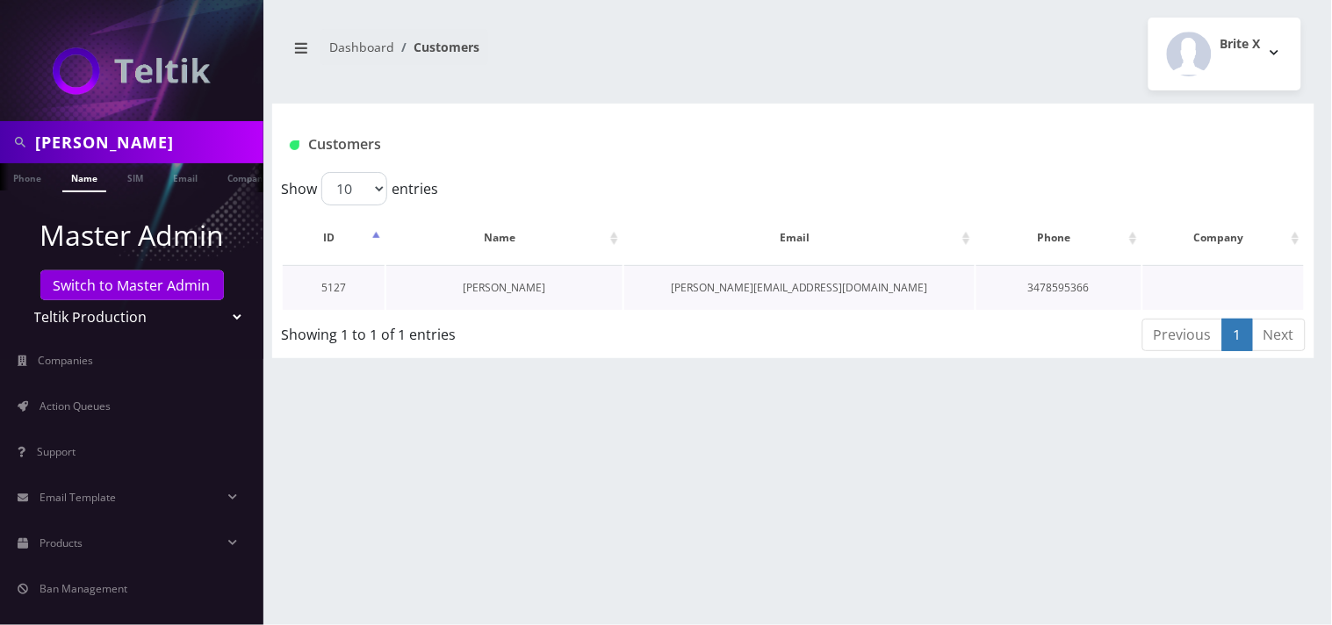 The image size is (1332, 625). I want to click on th: Phone: activate to sort column ascending, so click(1059, 238).